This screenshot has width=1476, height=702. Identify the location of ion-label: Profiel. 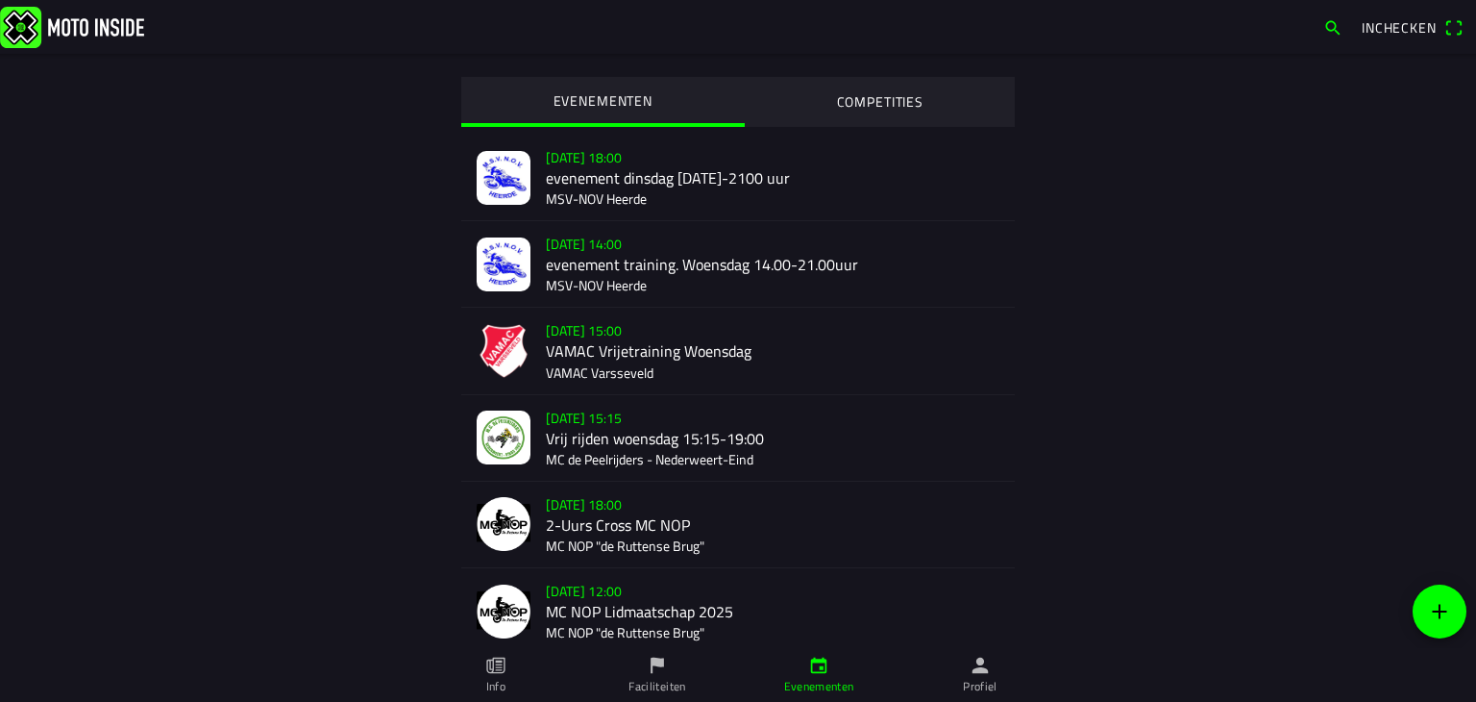
(980, 686).